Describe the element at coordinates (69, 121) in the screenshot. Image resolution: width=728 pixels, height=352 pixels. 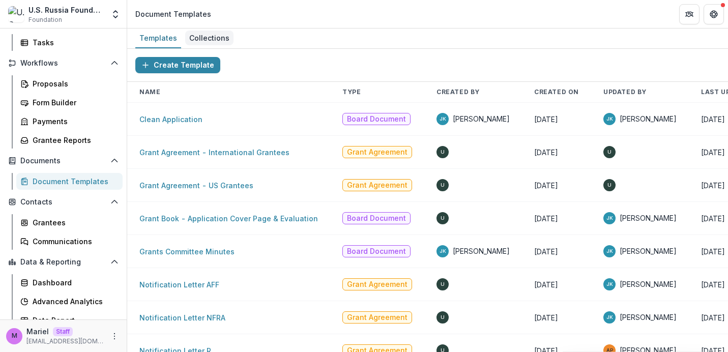
I see `a: Payments` at that location.